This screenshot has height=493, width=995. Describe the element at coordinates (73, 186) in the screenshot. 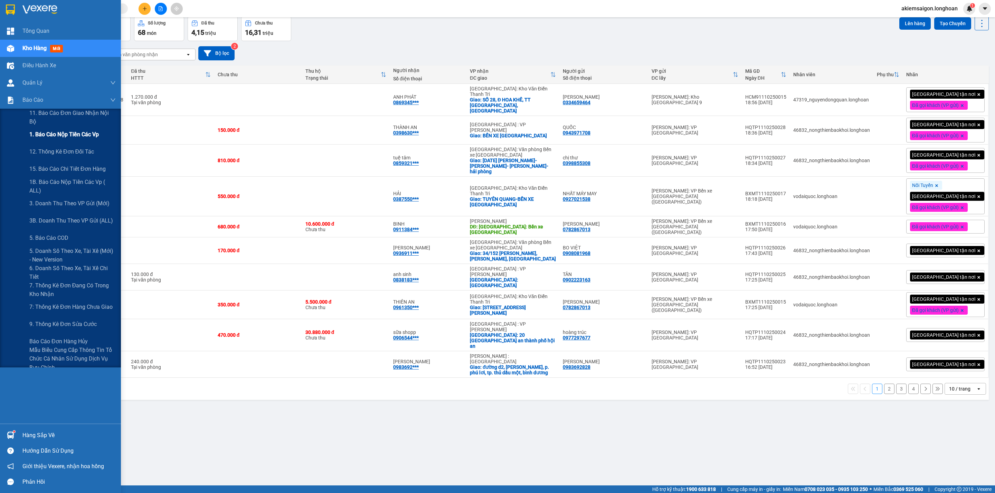

I see `span: 1B. Báo cáo nộp tiền các vp ( ALL)` at that location.